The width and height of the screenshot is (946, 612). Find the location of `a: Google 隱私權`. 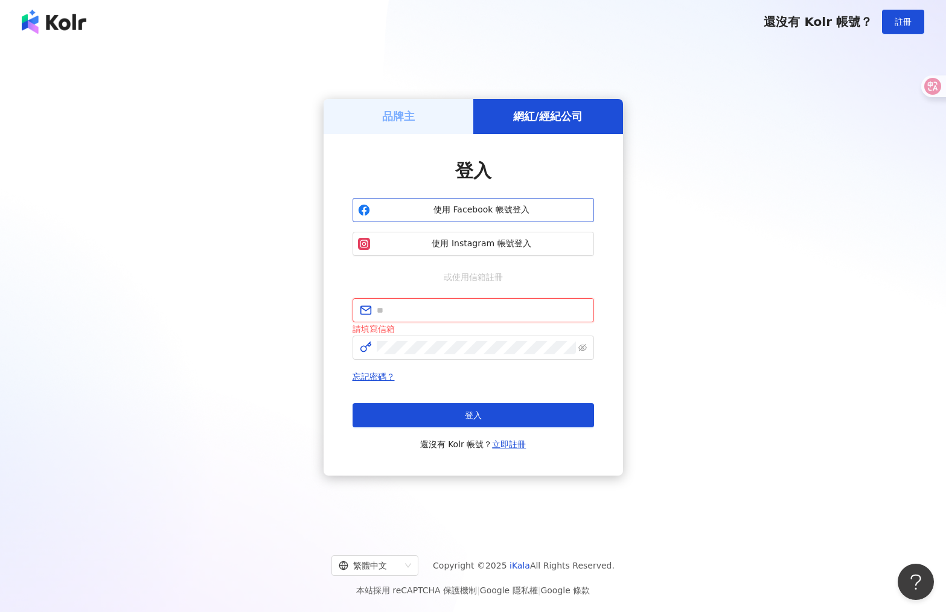

a: Google 隱私權 is located at coordinates (509, 591).